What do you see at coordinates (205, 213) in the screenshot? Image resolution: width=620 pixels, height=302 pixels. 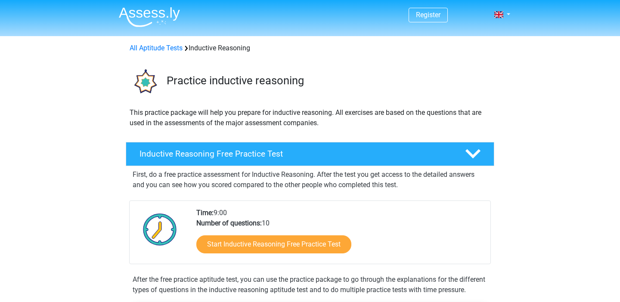 I see `b: Time:` at bounding box center [205, 213].